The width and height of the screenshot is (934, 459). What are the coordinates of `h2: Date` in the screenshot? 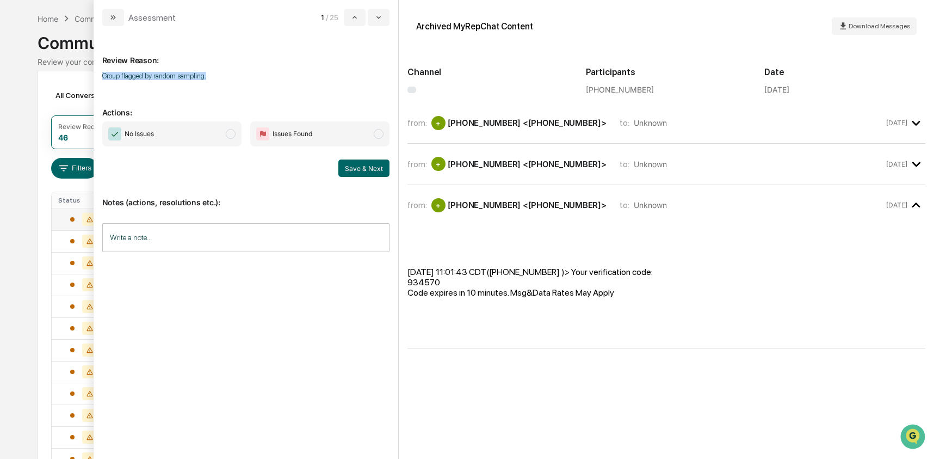 It's located at (845, 72).